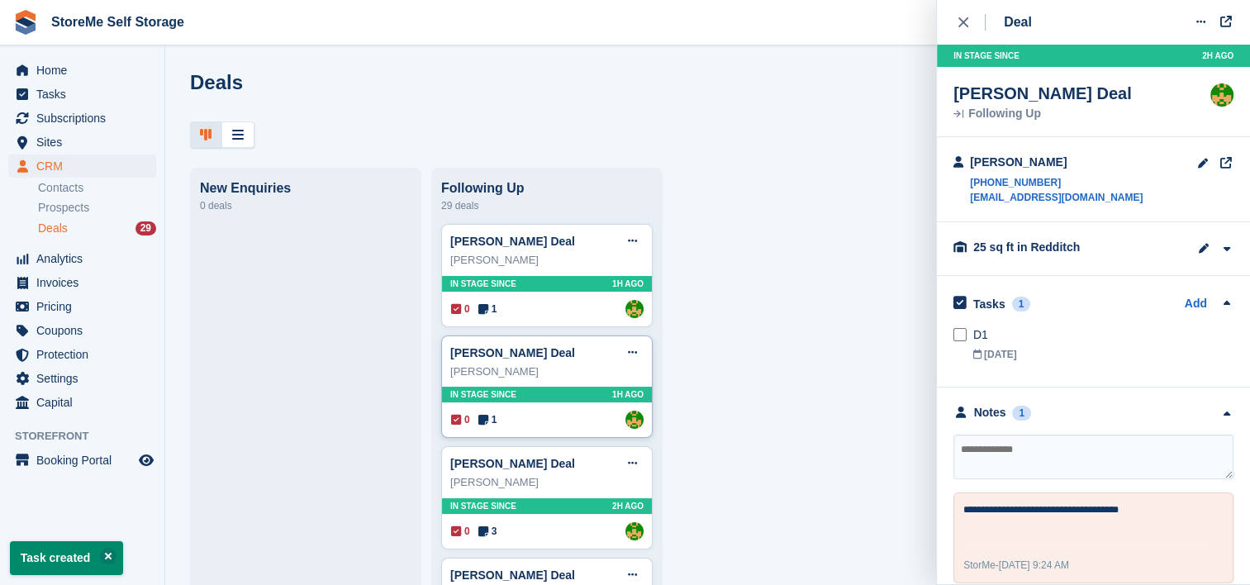 This screenshot has height=585, width=1250. I want to click on img: stora-icon-8386f47178a22dfd0bd8f6a31ec36ba5ce8667c1dd55bd0f319d3a0aa187defe.svg, so click(26, 22).